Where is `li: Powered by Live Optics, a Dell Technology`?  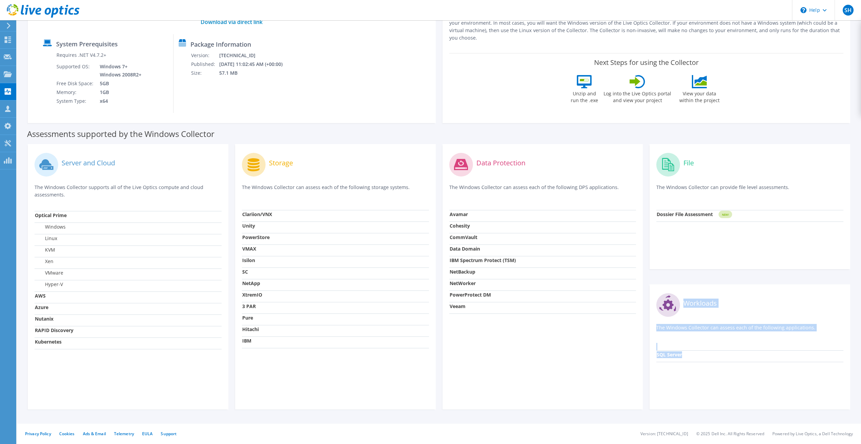 li: Powered by Live Optics, a Dell Technology is located at coordinates (812, 434).